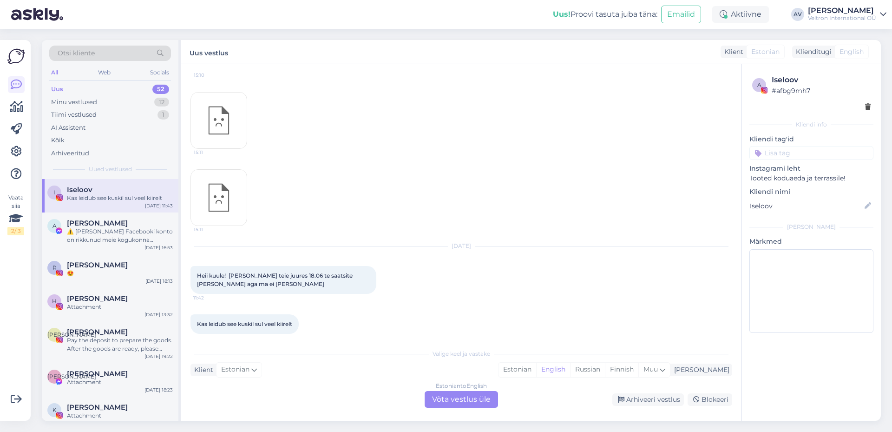 Image resolution: width=892 pixels, height=432 pixels. Describe the element at coordinates (54, 267) in the screenshot. I see `span: R` at that location.